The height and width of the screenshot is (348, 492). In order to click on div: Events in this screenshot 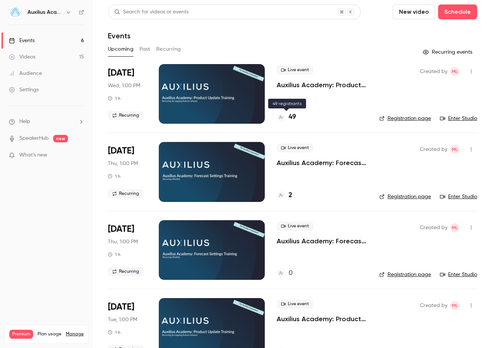, I will do `click(22, 41)`.